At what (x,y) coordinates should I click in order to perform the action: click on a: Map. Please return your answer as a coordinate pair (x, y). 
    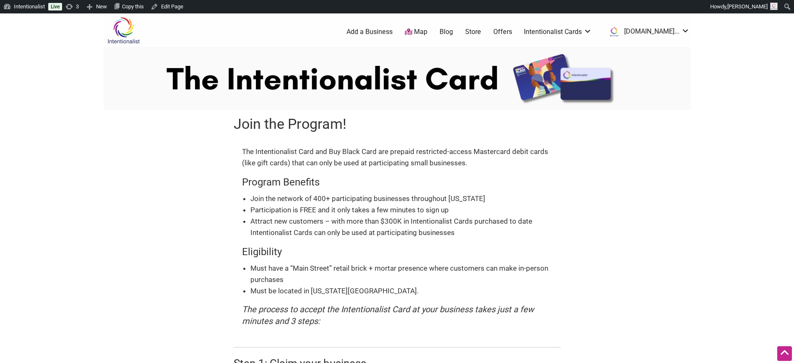
    Looking at the image, I should click on (416, 32).